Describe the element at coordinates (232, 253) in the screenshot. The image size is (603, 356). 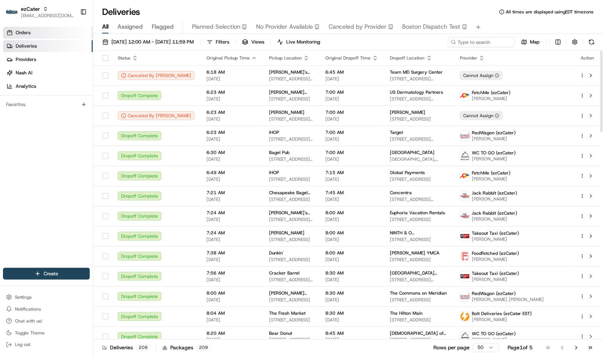
I see `span: 7:38 AM` at that location.